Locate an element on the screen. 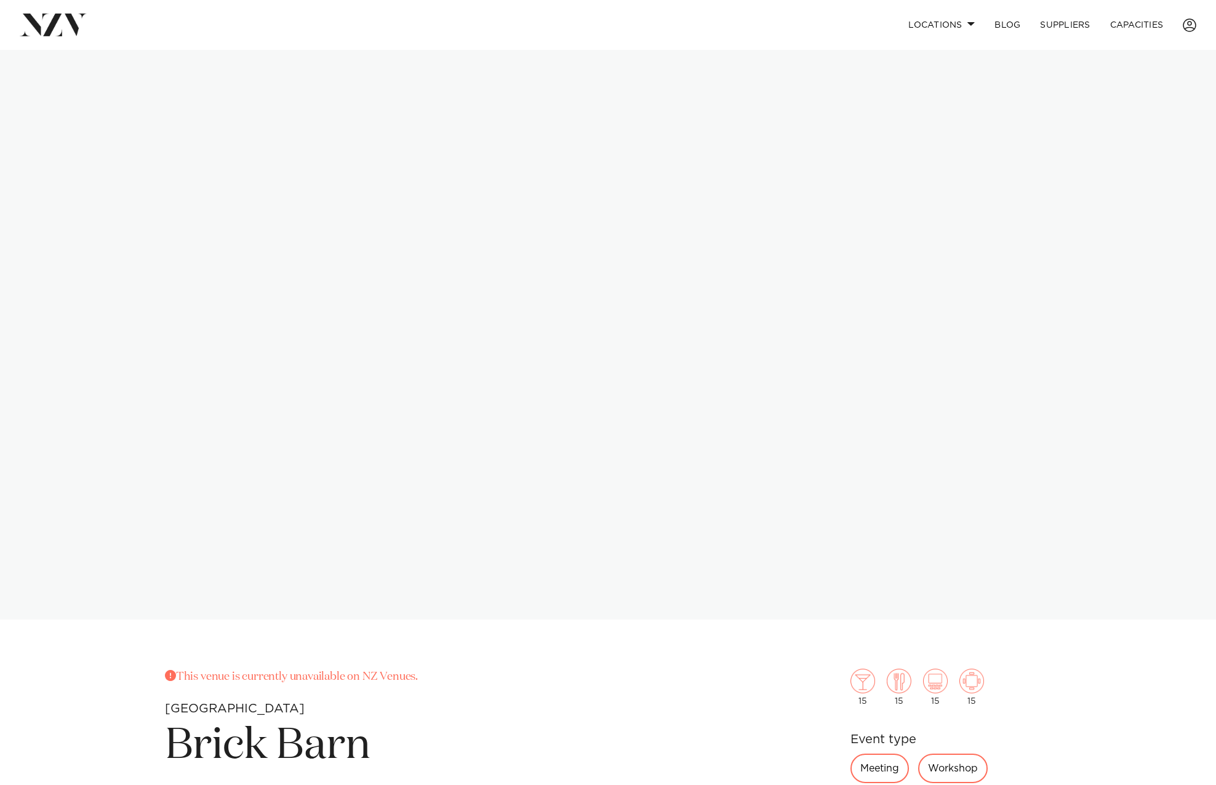  img: dining.png is located at coordinates (899, 681).